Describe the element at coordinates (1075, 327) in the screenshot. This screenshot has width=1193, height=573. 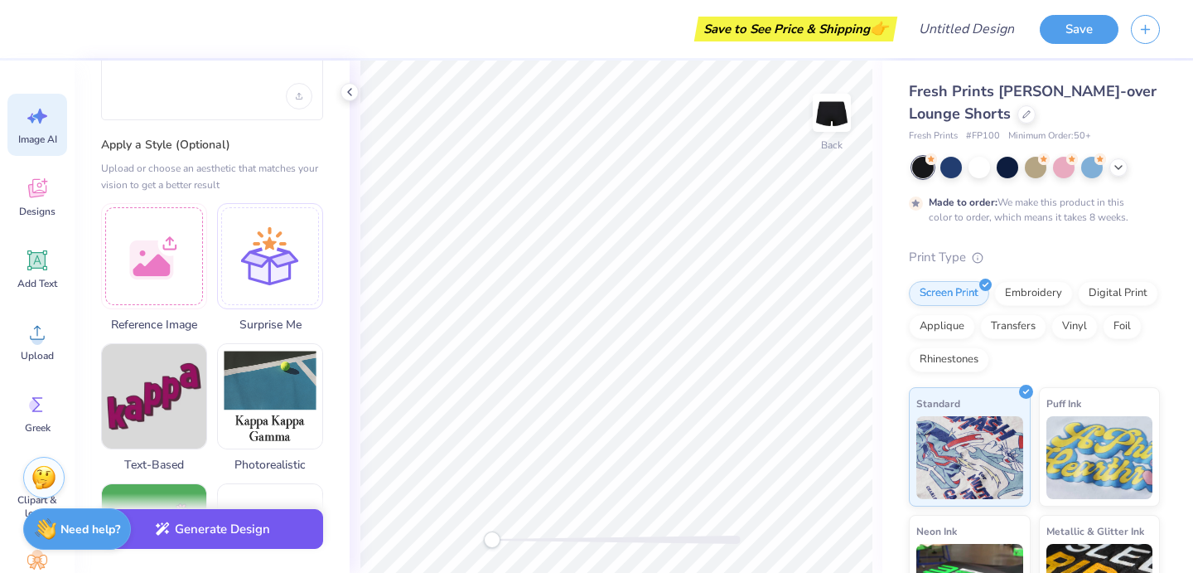
I see `div: Vinyl` at that location.